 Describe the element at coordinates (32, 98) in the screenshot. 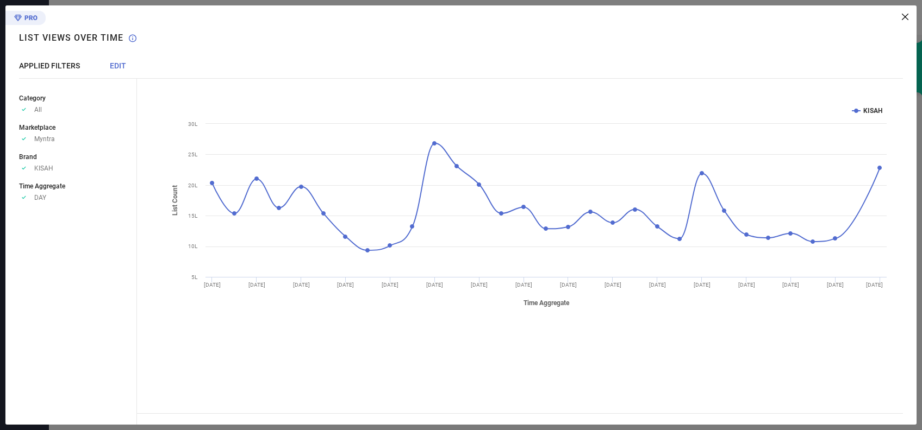

I see `span: Category` at that location.